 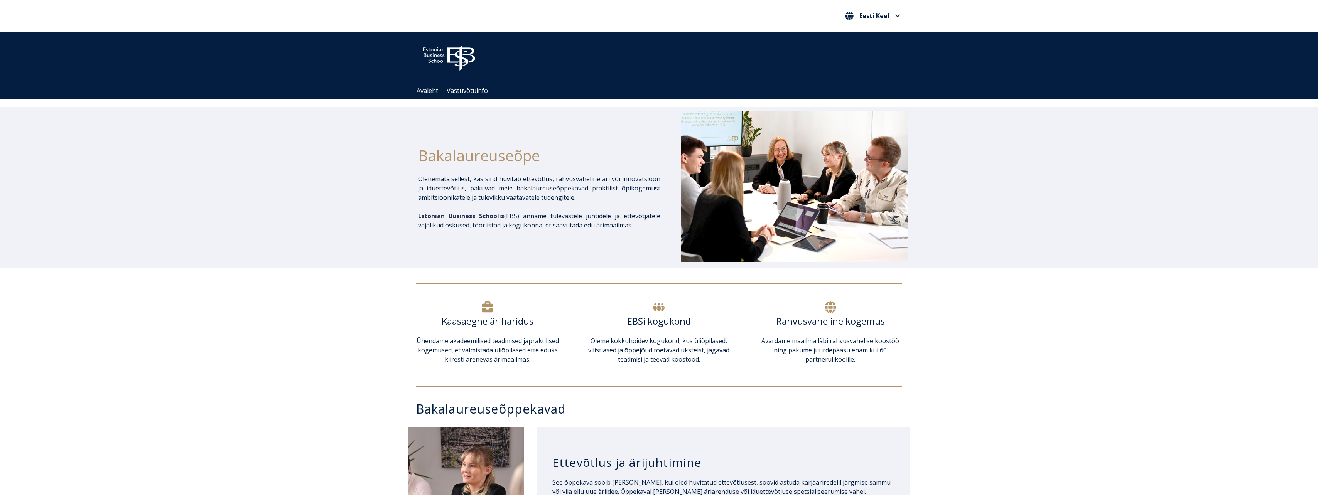 What do you see at coordinates (467, 91) in the screenshot?
I see `a: Vastuvõtuinfo` at bounding box center [467, 91].